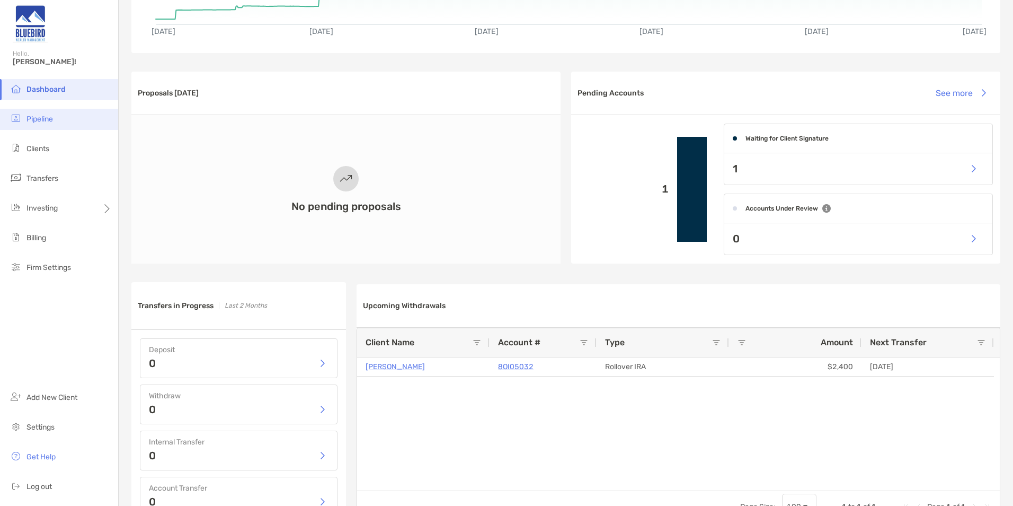  I want to click on span: Dashboard, so click(46, 89).